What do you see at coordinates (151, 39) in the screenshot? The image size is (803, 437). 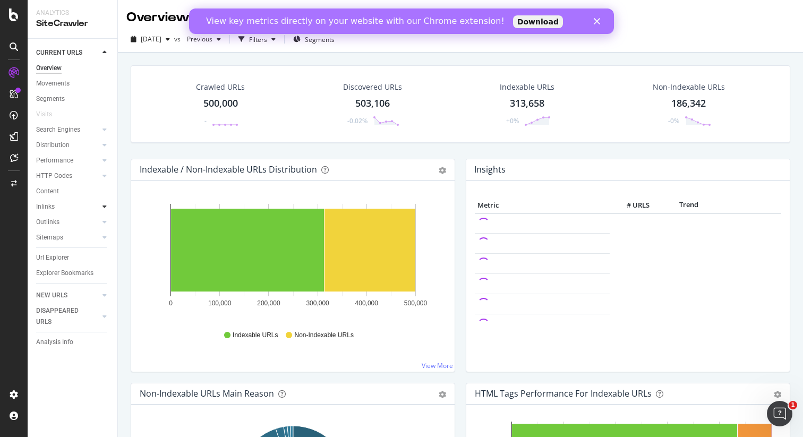 I see `span: 2025 Aug. 15th` at bounding box center [151, 39].